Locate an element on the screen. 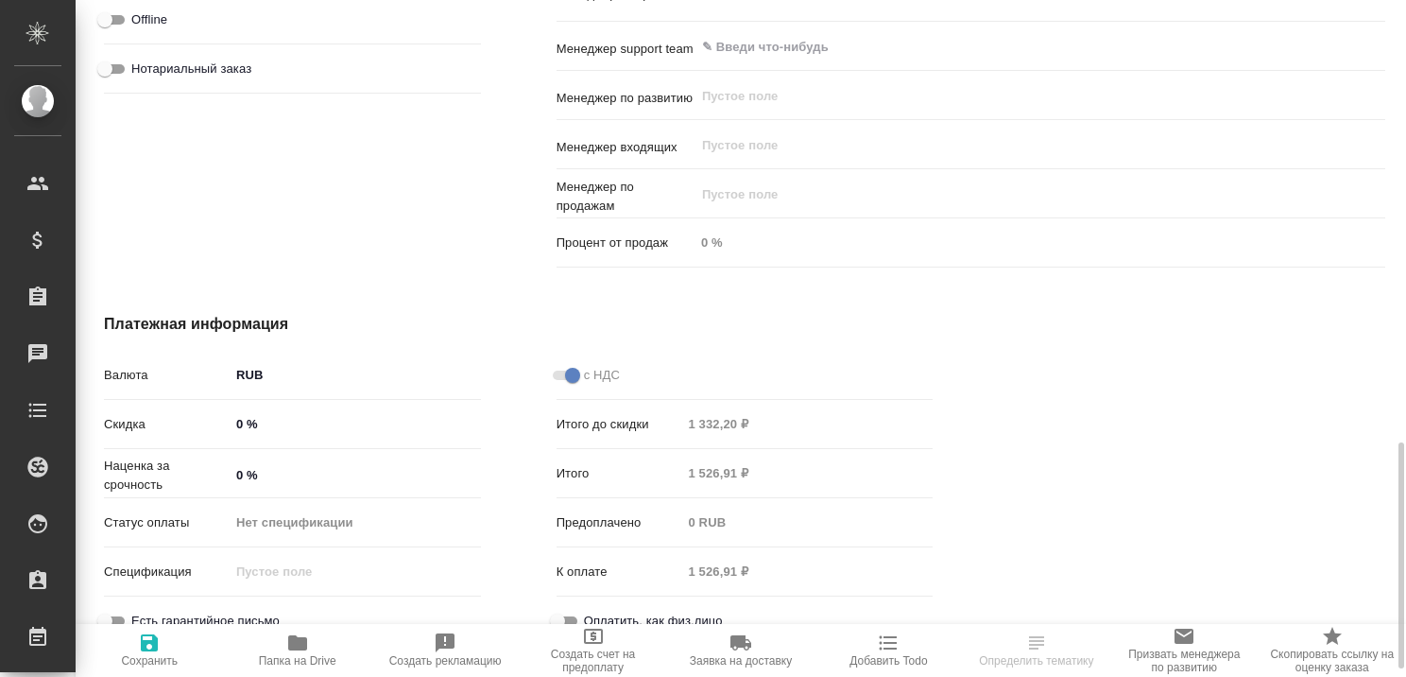 This screenshot has width=1406, height=677. p: Предоплачено is located at coordinates (619, 523).